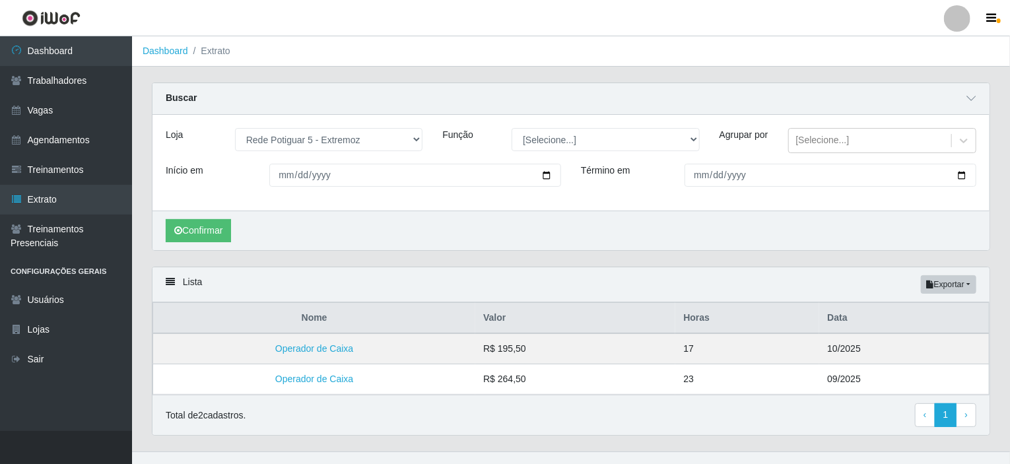 The width and height of the screenshot is (1010, 464). Describe the element at coordinates (747, 318) in the screenshot. I see `th: Horas` at that location.